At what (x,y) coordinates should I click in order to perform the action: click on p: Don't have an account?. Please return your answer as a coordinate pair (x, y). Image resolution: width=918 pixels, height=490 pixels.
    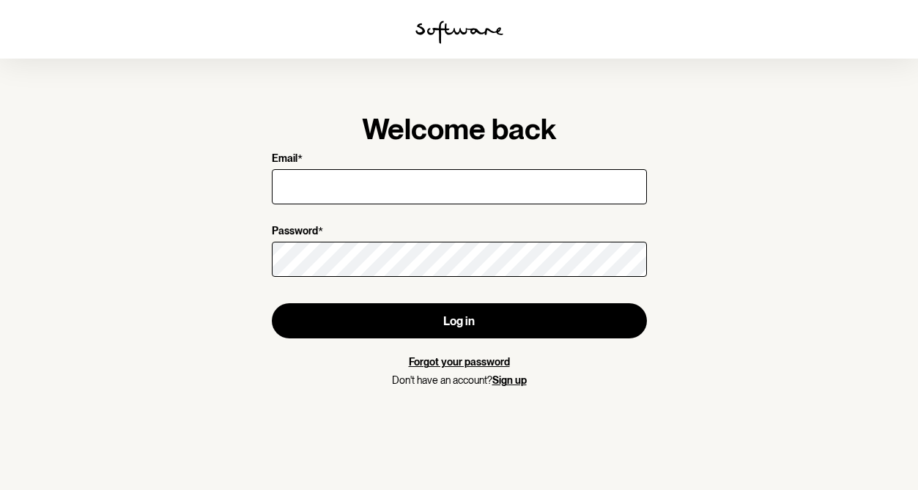
    Looking at the image, I should click on (459, 380).